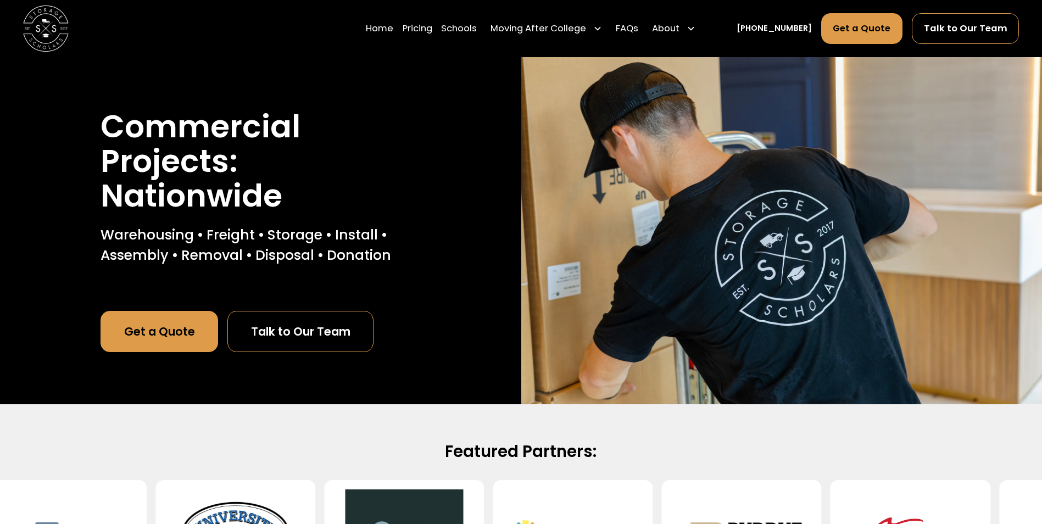  Describe the element at coordinates (380, 29) in the screenshot. I see `a: Home` at that location.